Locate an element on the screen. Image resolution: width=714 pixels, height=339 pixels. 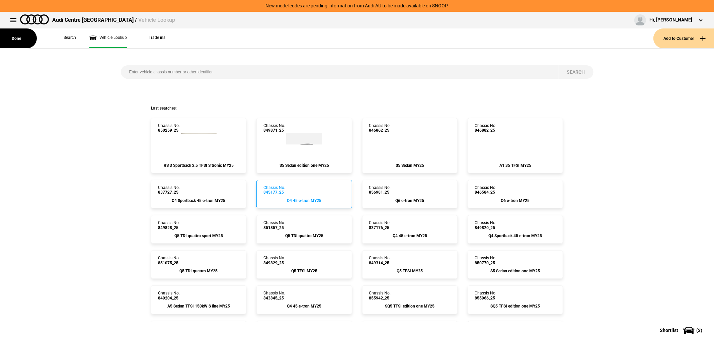
span: 845177_25 is located at coordinates (274, 192).